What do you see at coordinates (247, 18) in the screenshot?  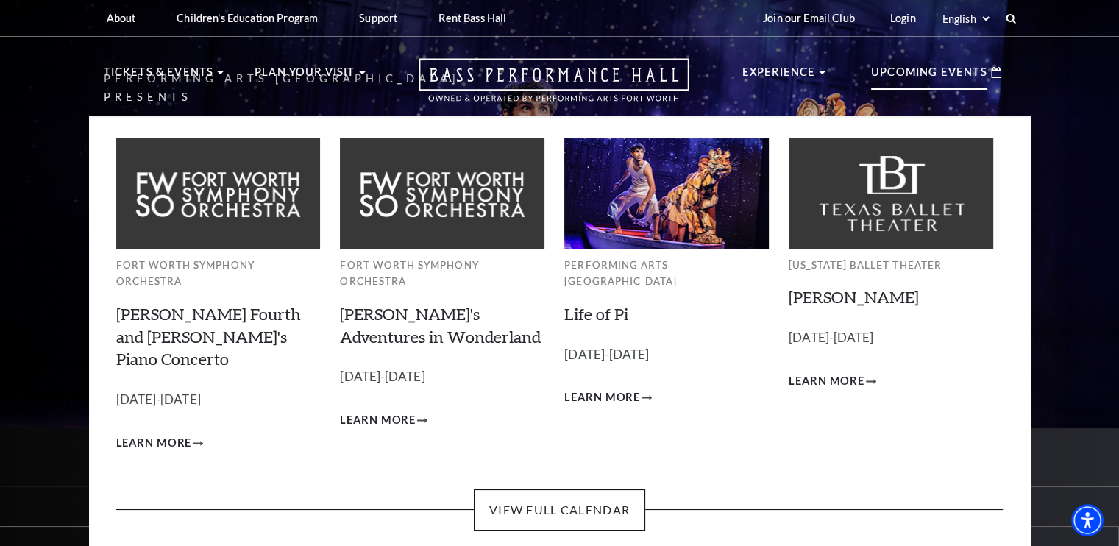 I see `p: Children's Education Program` at bounding box center [247, 18].